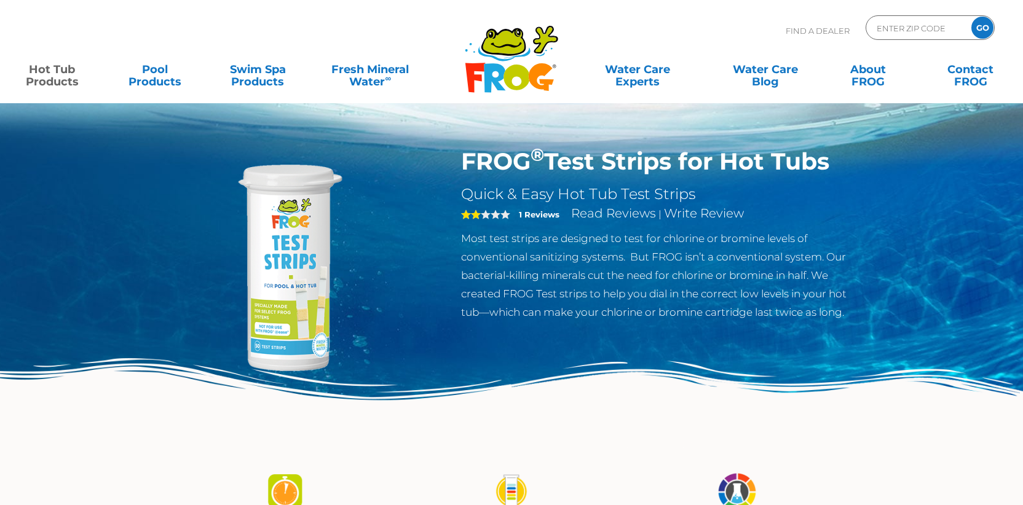  What do you see at coordinates (155, 69) in the screenshot?
I see `a: PoolProducts` at bounding box center [155, 69].